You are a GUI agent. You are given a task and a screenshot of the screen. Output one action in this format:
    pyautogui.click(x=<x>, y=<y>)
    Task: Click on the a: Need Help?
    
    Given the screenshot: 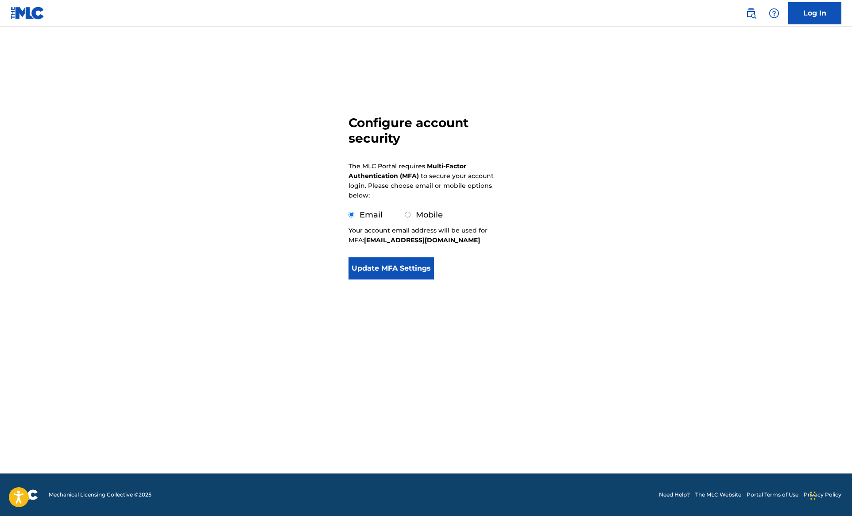 What is the action you would take?
    pyautogui.click(x=674, y=494)
    